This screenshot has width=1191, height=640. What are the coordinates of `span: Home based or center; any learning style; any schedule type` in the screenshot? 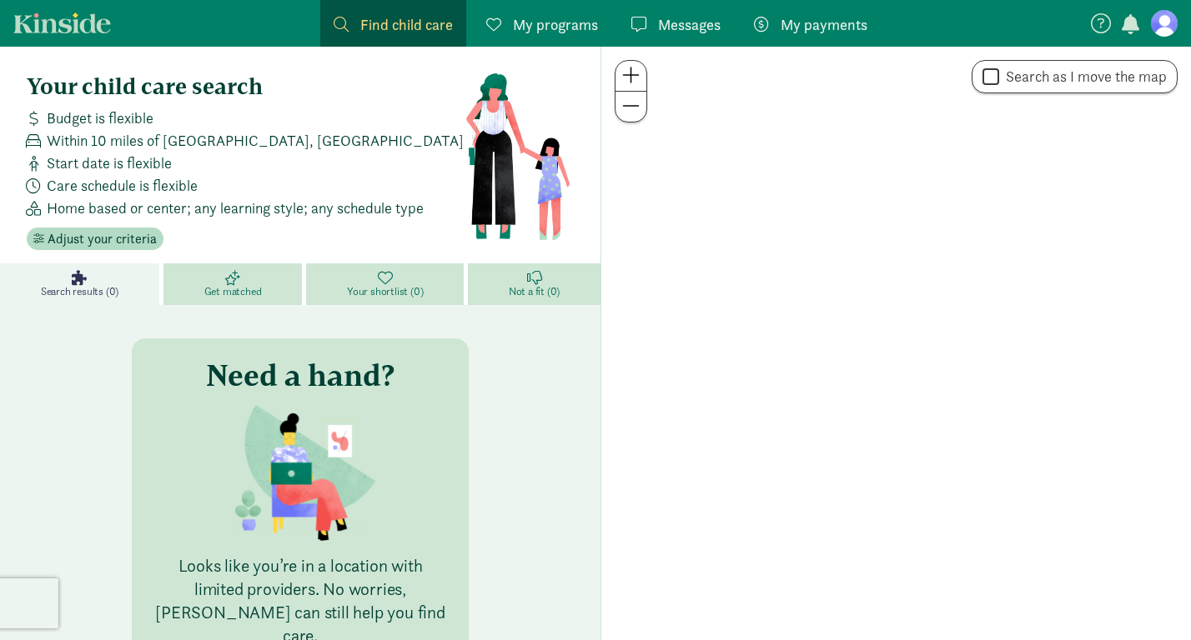 It's located at (235, 208).